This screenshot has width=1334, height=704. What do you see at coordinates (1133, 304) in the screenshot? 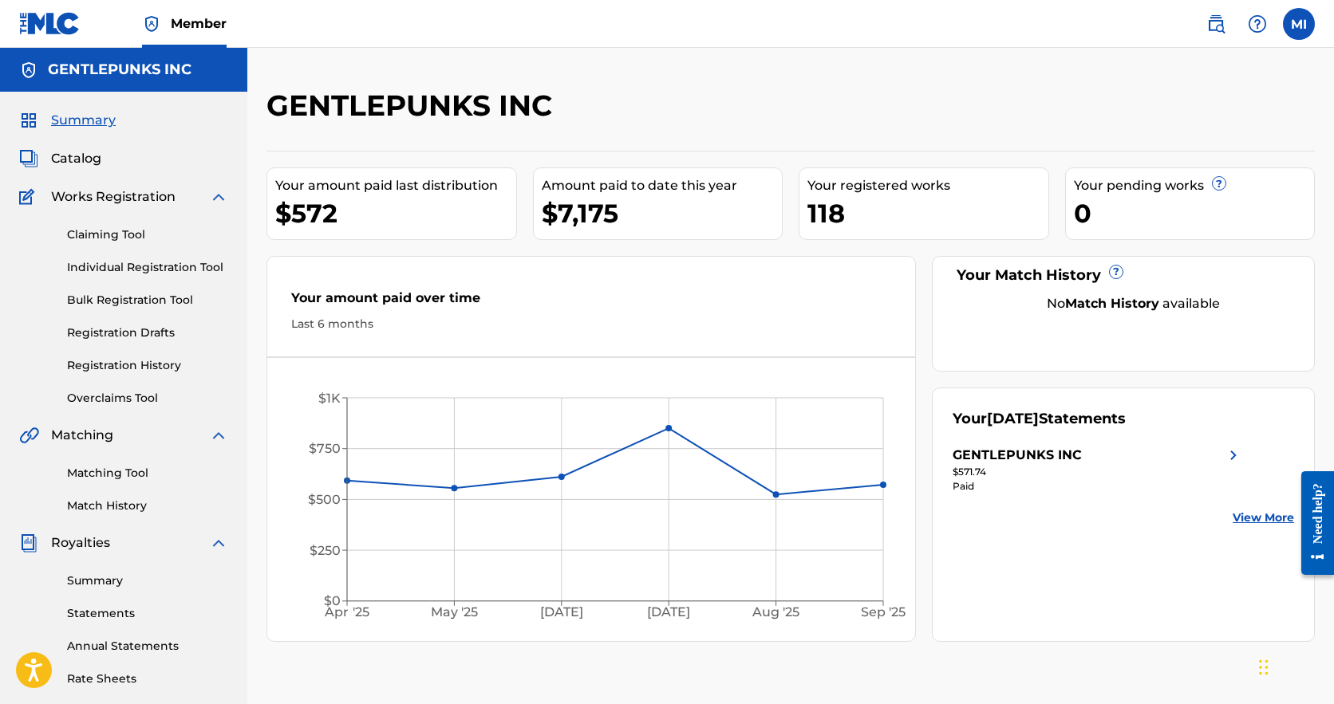
I see `div: No available` at bounding box center [1133, 304].